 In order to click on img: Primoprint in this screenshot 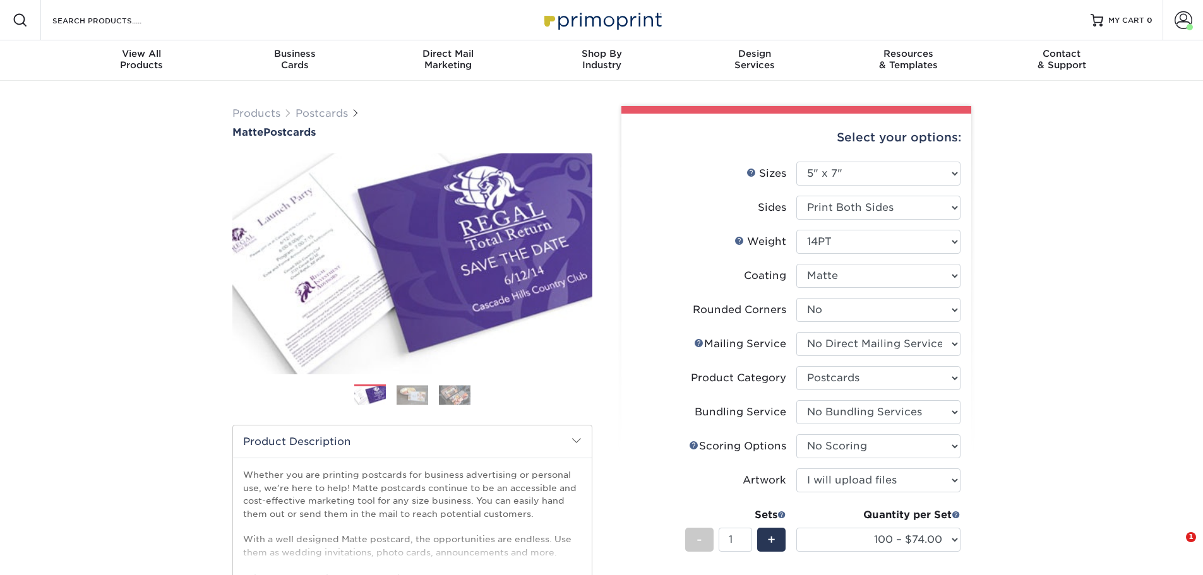, I will do `click(602, 20)`.